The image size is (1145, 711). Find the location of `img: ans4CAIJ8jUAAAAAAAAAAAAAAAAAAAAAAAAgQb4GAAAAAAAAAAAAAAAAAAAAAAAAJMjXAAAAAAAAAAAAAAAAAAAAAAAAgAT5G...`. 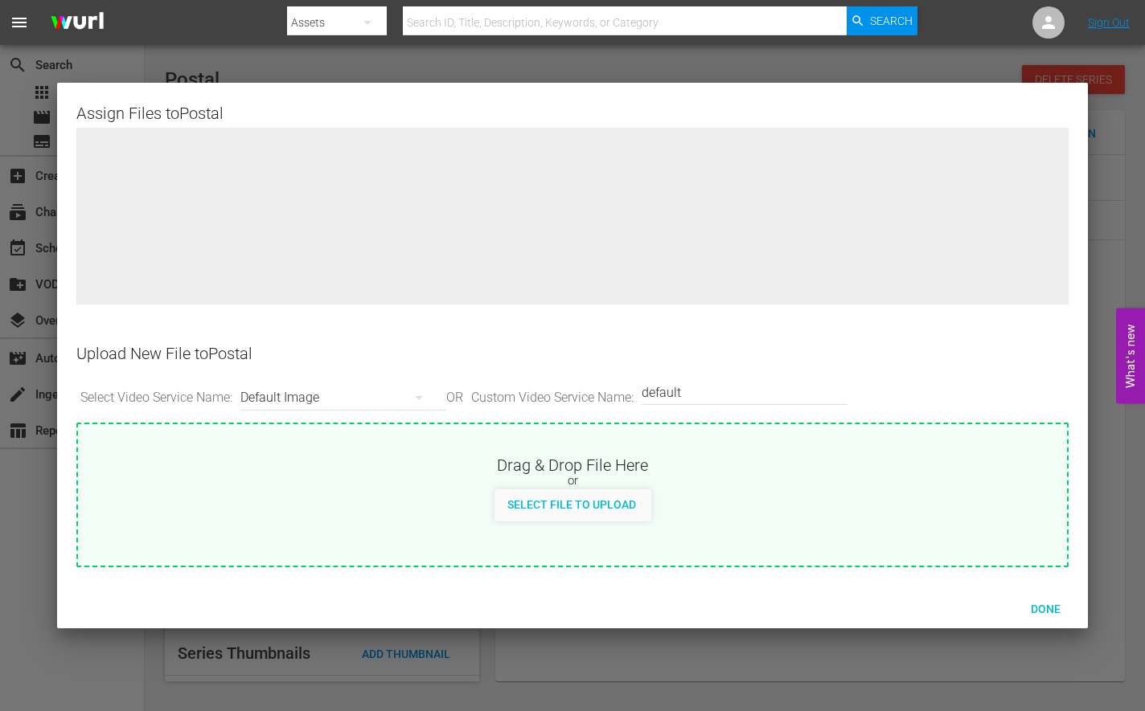

img: ans4CAIJ8jUAAAAAAAAAAAAAAAAAAAAAAAAgQb4GAAAAAAAAAAAAAAAAAAAAAAAAJMjXAAAAAAAAAAAAAAAAAAAAAAAAgAT5G... is located at coordinates (77, 23).